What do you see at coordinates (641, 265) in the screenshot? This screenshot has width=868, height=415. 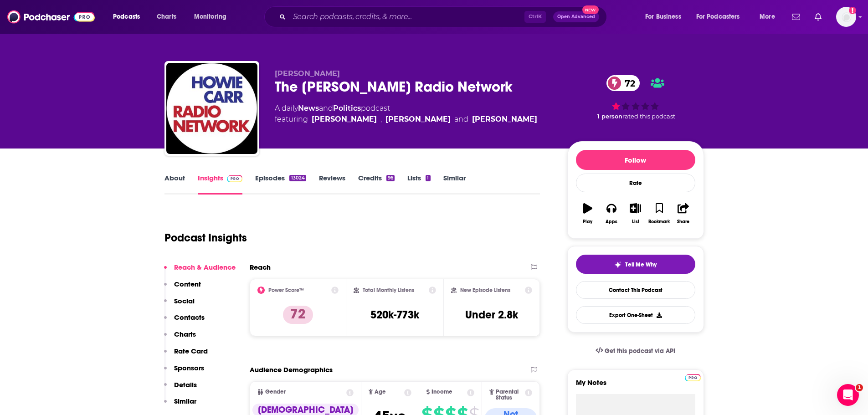 I see `span: Tell Me Why` at bounding box center [641, 265].